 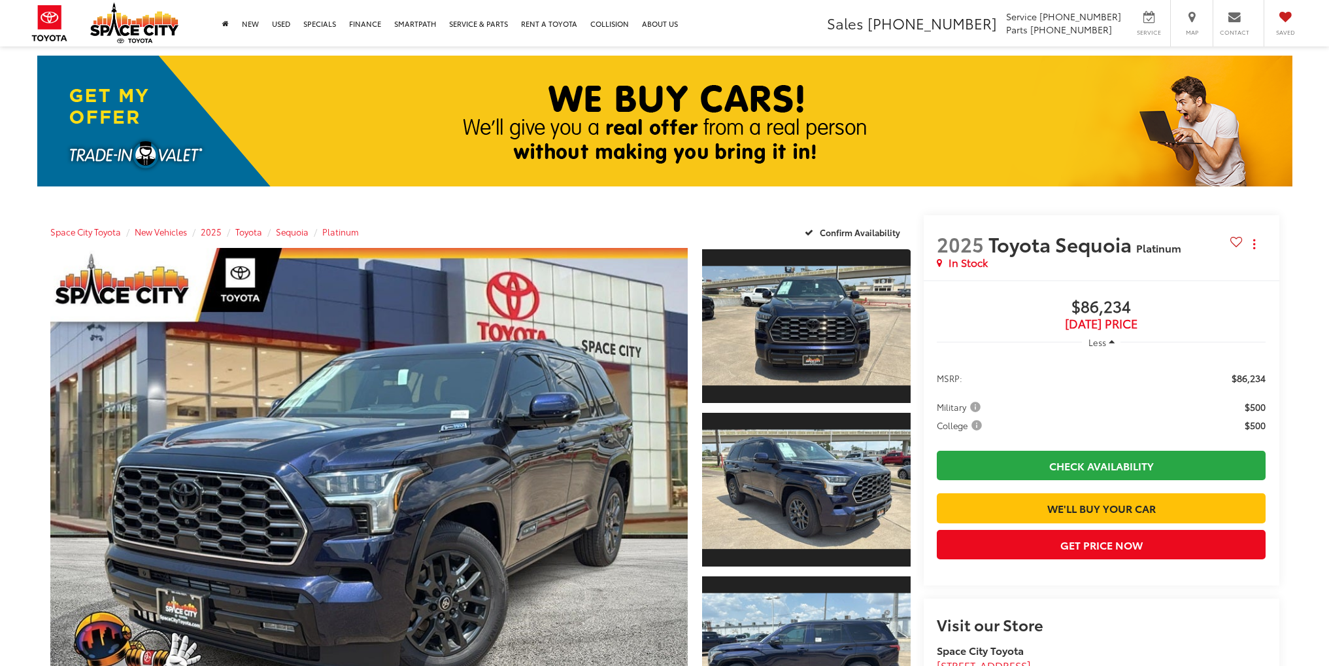 What do you see at coordinates (1286, 32) in the screenshot?
I see `span: Saved` at bounding box center [1286, 32].